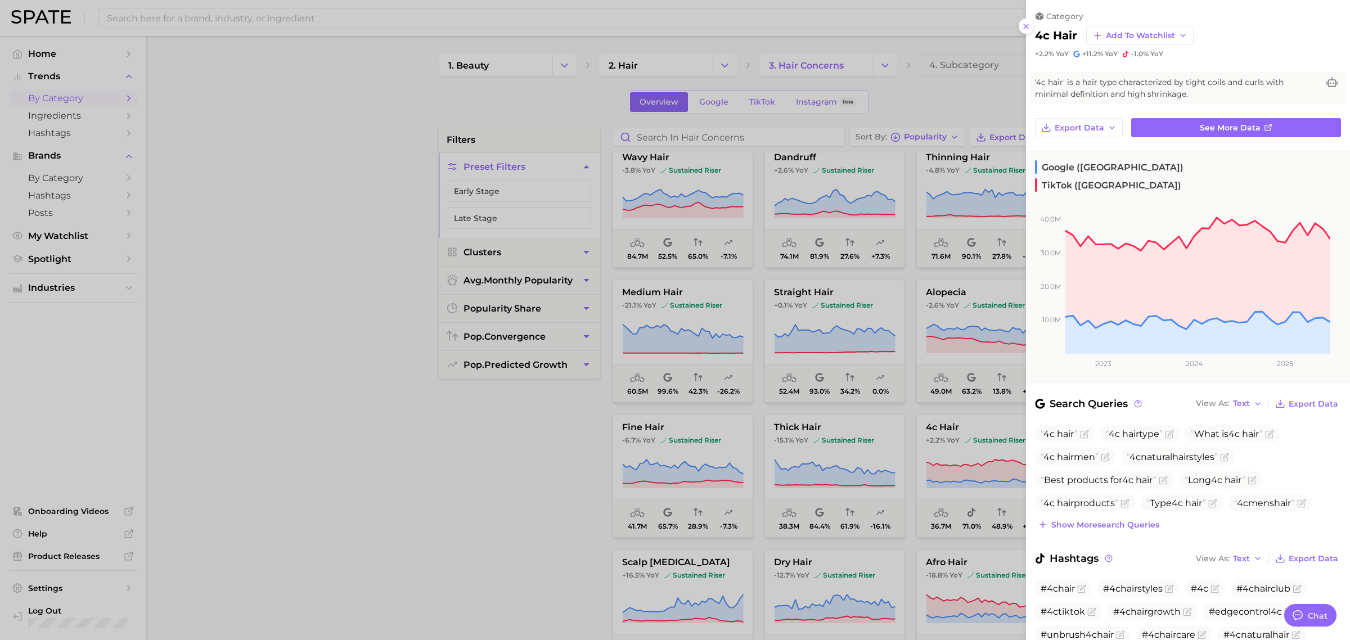  I want to click on span: type, so click(1134, 434).